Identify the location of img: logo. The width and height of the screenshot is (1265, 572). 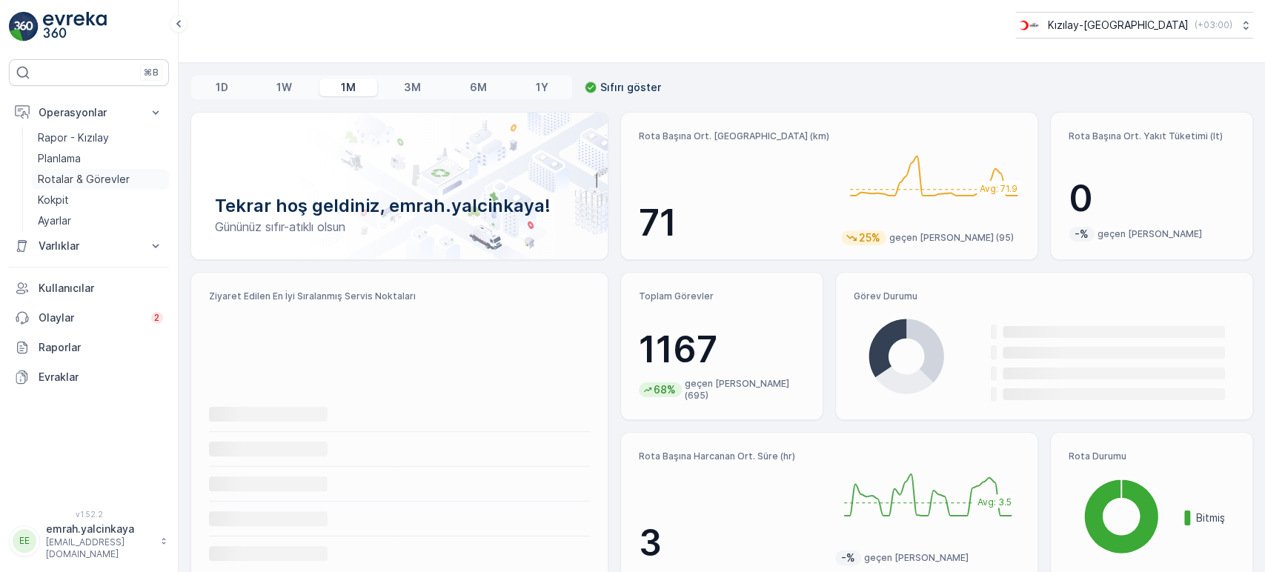
(24, 27).